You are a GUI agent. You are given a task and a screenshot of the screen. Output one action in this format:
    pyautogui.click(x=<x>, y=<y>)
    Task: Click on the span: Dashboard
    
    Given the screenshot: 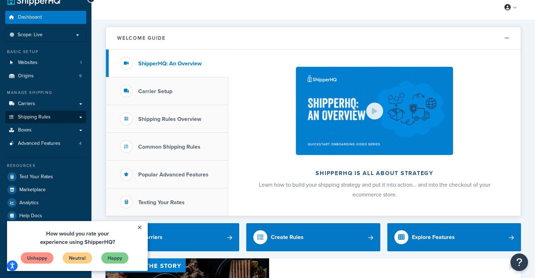 What is the action you would take?
    pyautogui.click(x=30, y=17)
    